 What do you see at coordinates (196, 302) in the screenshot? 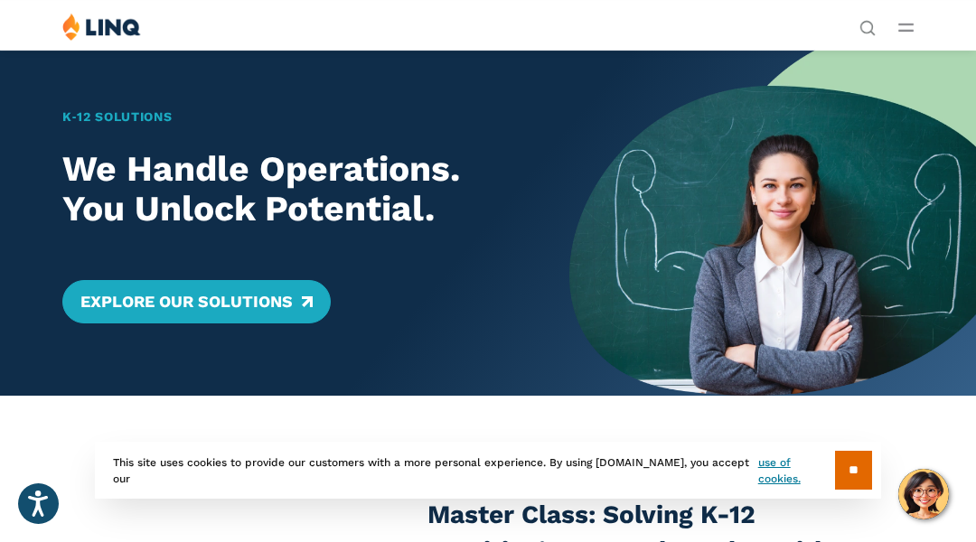
I see `a: Explore Our Solutions` at bounding box center [196, 302].